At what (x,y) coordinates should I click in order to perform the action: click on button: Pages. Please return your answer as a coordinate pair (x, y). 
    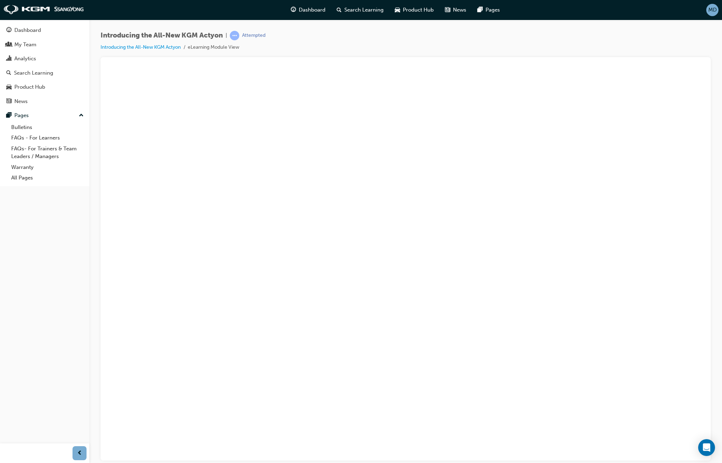
    Looking at the image, I should click on (44, 115).